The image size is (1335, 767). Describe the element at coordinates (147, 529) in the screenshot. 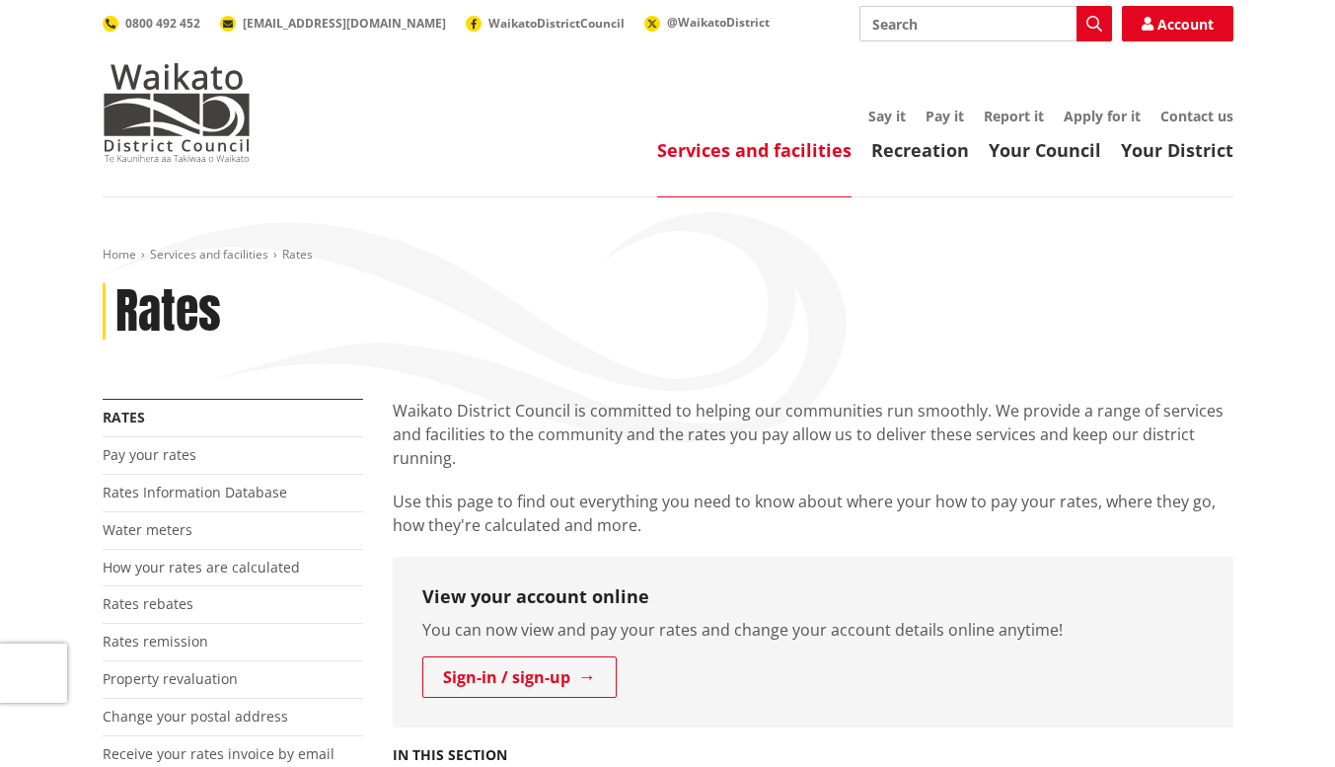

I see `a: Water meters` at that location.